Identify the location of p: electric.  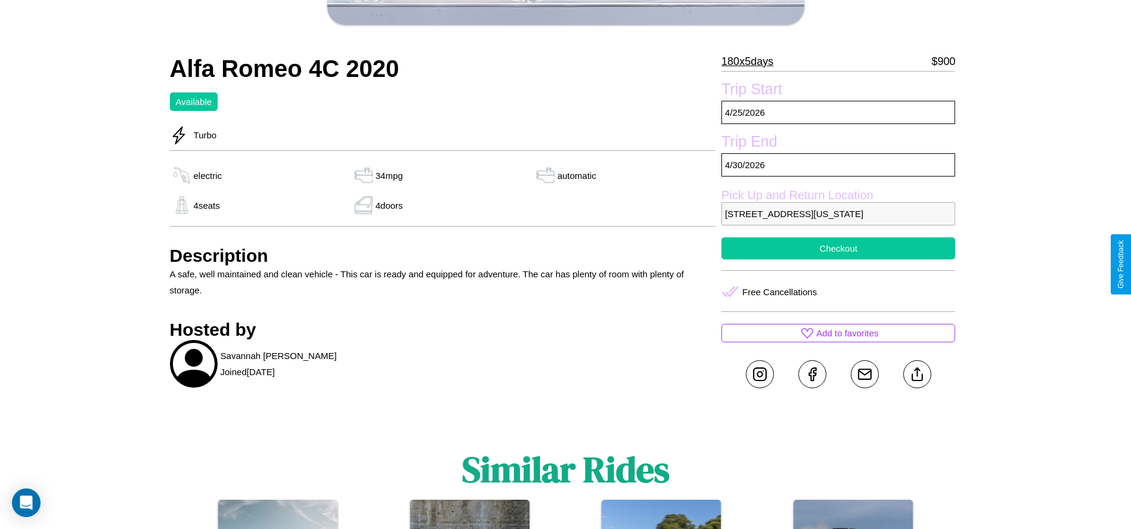
(208, 175).